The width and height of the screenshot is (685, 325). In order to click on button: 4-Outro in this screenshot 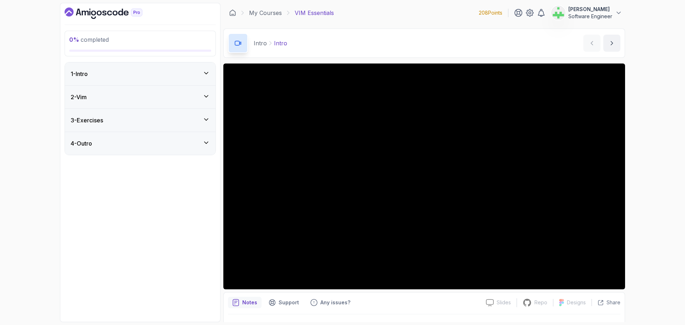, I will do `click(140, 143)`.